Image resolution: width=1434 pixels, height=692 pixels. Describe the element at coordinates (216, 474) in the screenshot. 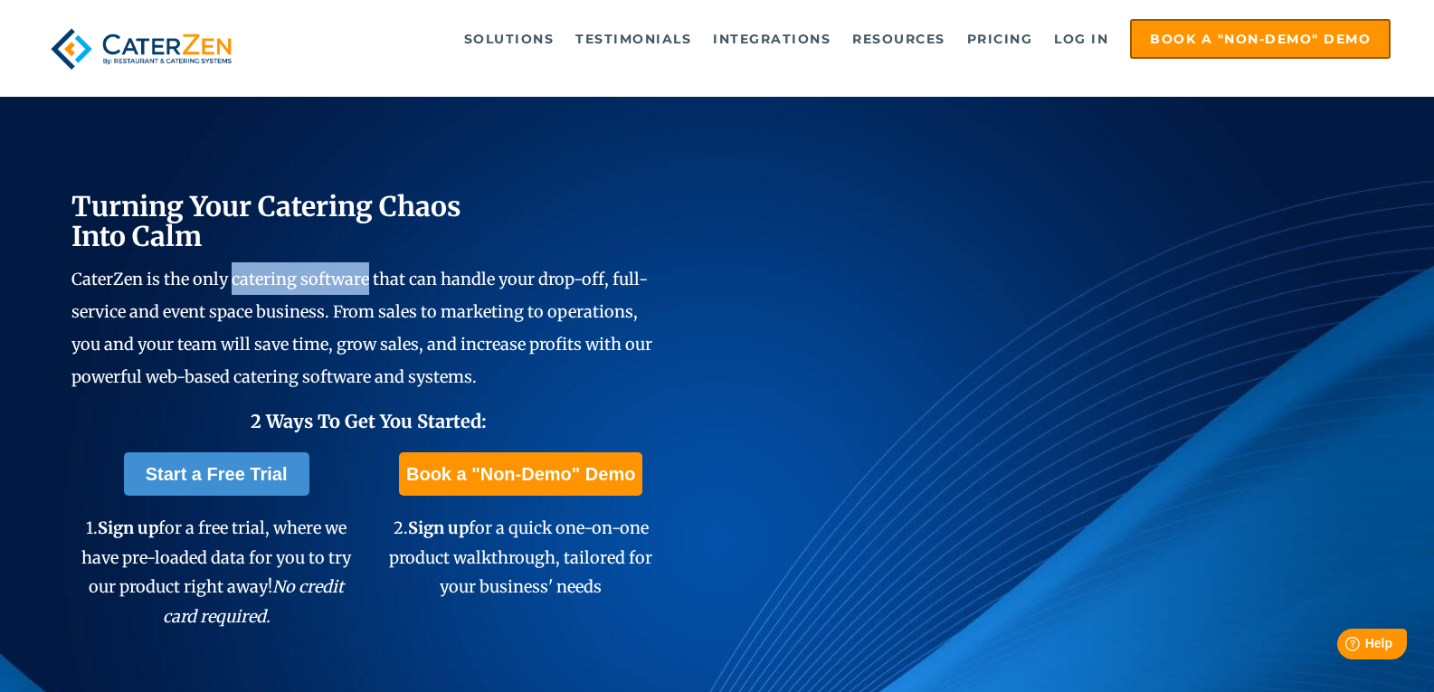

I see `a: Start a Free Trial` at that location.